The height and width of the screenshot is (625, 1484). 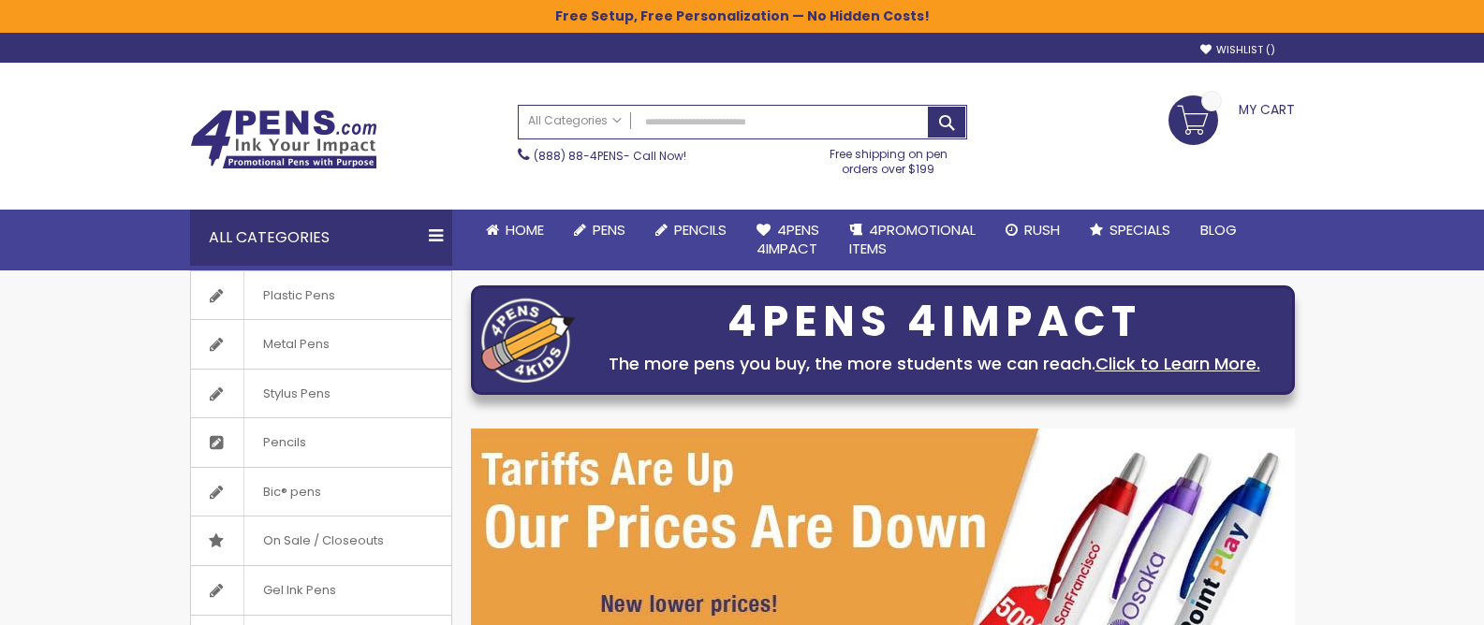 What do you see at coordinates (609, 229) in the screenshot?
I see `span: Pens` at bounding box center [609, 229].